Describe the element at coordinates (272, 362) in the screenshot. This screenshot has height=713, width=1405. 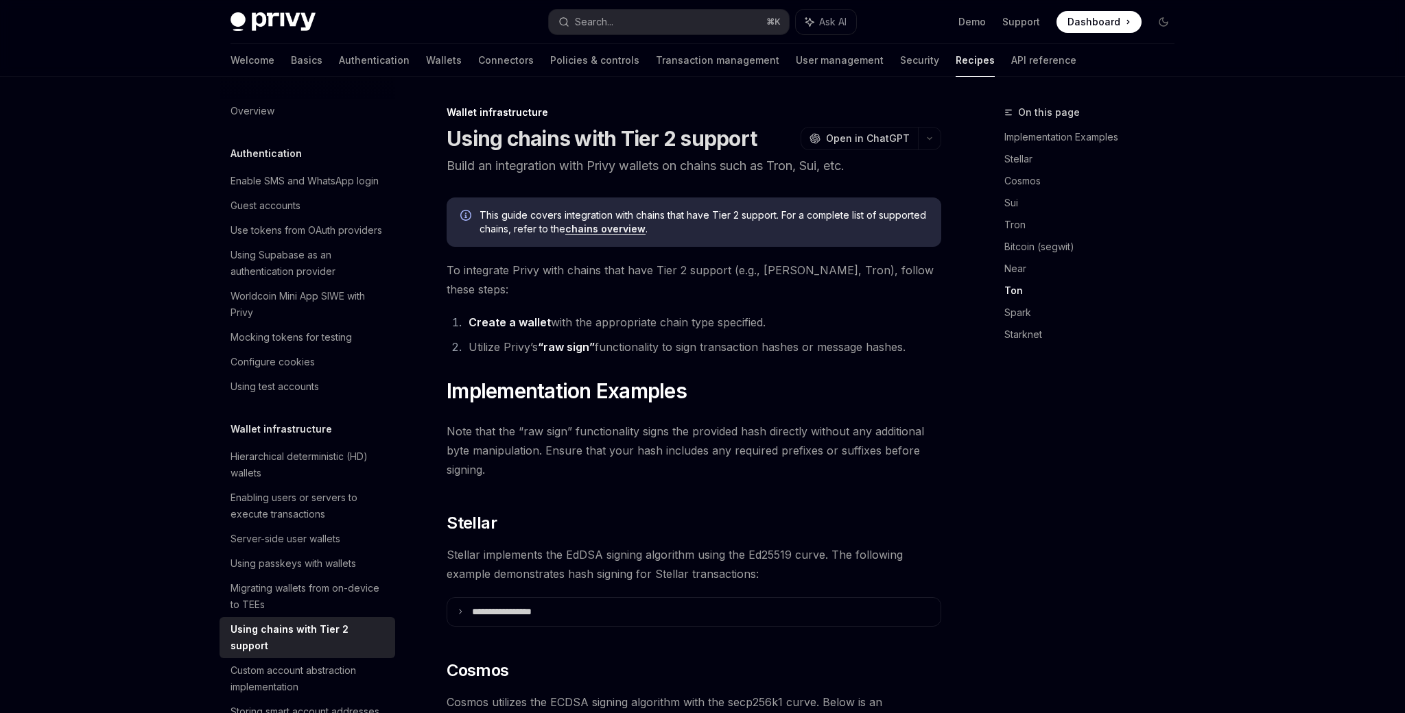
I see `div: Configure cookies` at that location.